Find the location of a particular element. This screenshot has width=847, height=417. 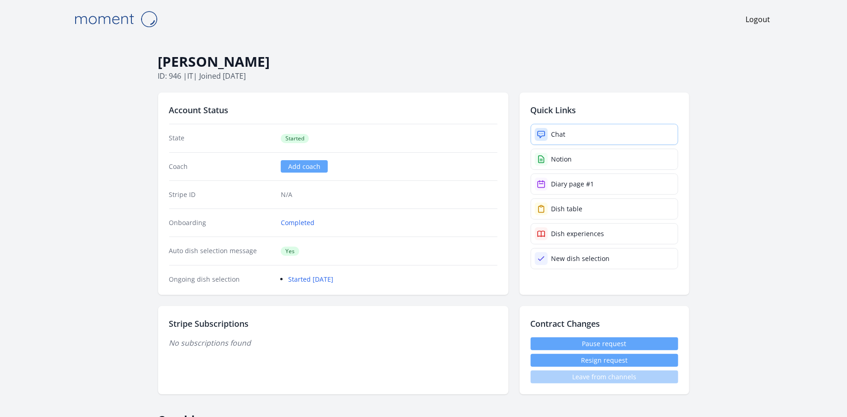

h2: Contract Changes is located at coordinates (604, 324).